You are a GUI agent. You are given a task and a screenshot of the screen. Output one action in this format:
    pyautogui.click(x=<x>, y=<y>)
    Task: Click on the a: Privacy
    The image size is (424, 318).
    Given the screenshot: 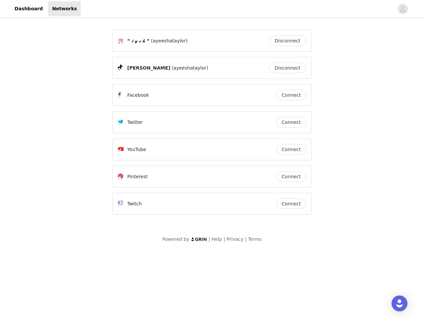 What is the action you would take?
    pyautogui.click(x=235, y=239)
    